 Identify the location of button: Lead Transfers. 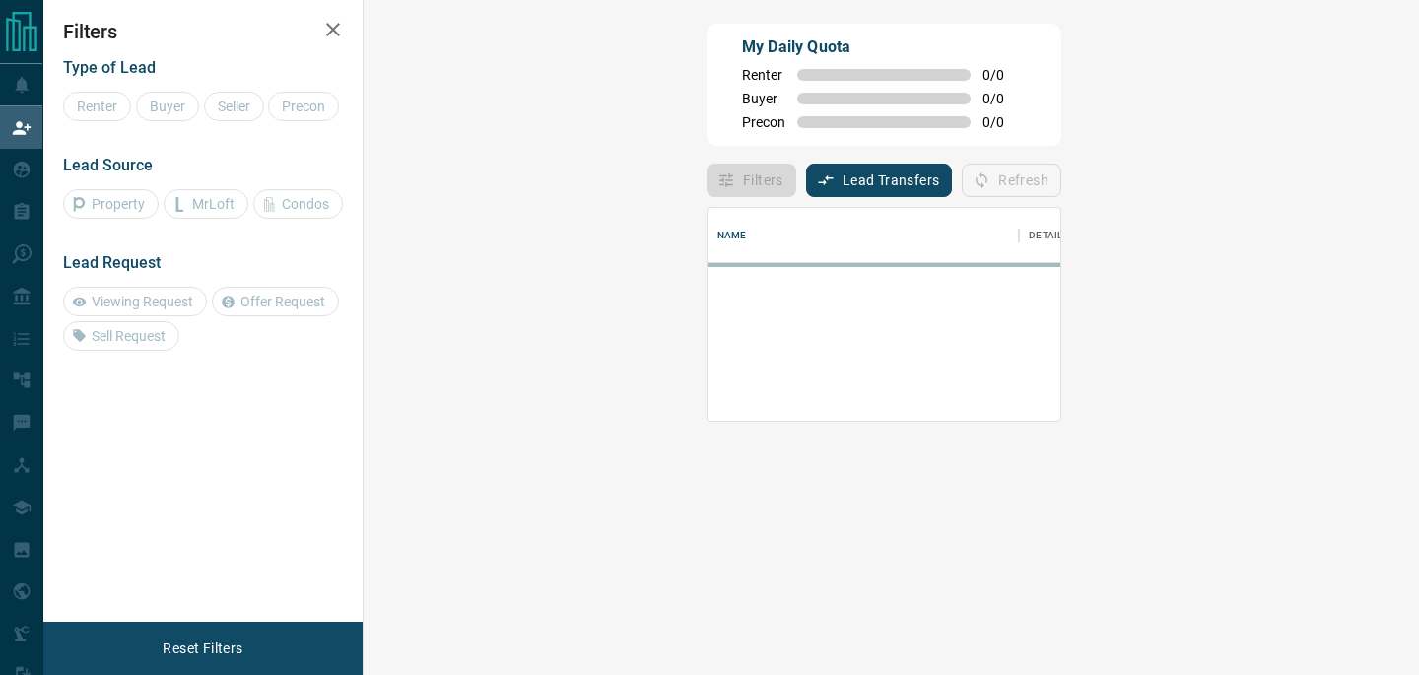
(879, 180).